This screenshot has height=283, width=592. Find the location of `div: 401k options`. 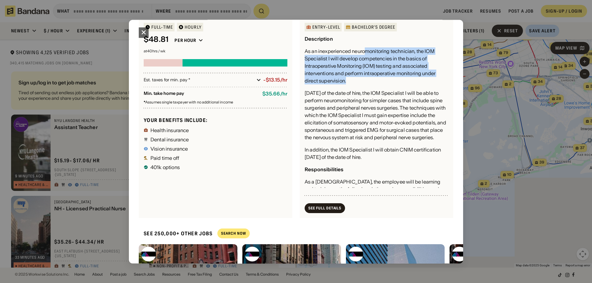

div: 401k options is located at coordinates (165, 167).